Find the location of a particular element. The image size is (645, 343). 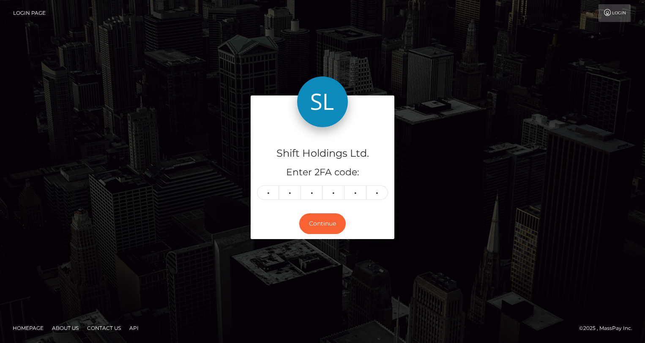

button: Continue is located at coordinates (323, 224).